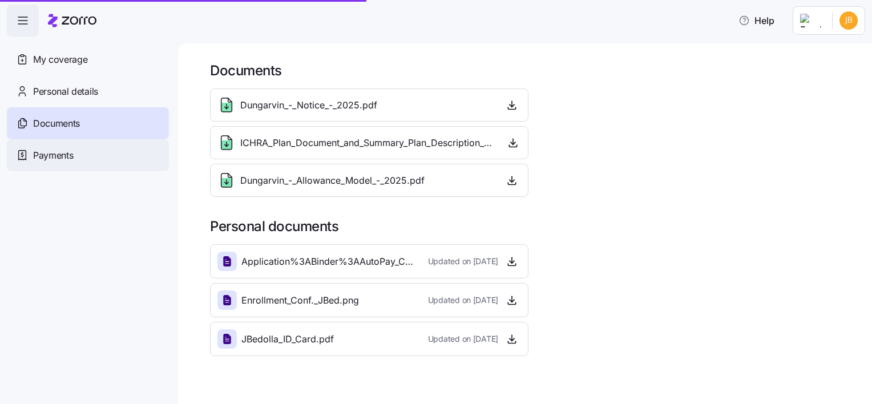 This screenshot has width=872, height=404. What do you see at coordinates (88, 155) in the screenshot?
I see `a: Payments` at bounding box center [88, 155].